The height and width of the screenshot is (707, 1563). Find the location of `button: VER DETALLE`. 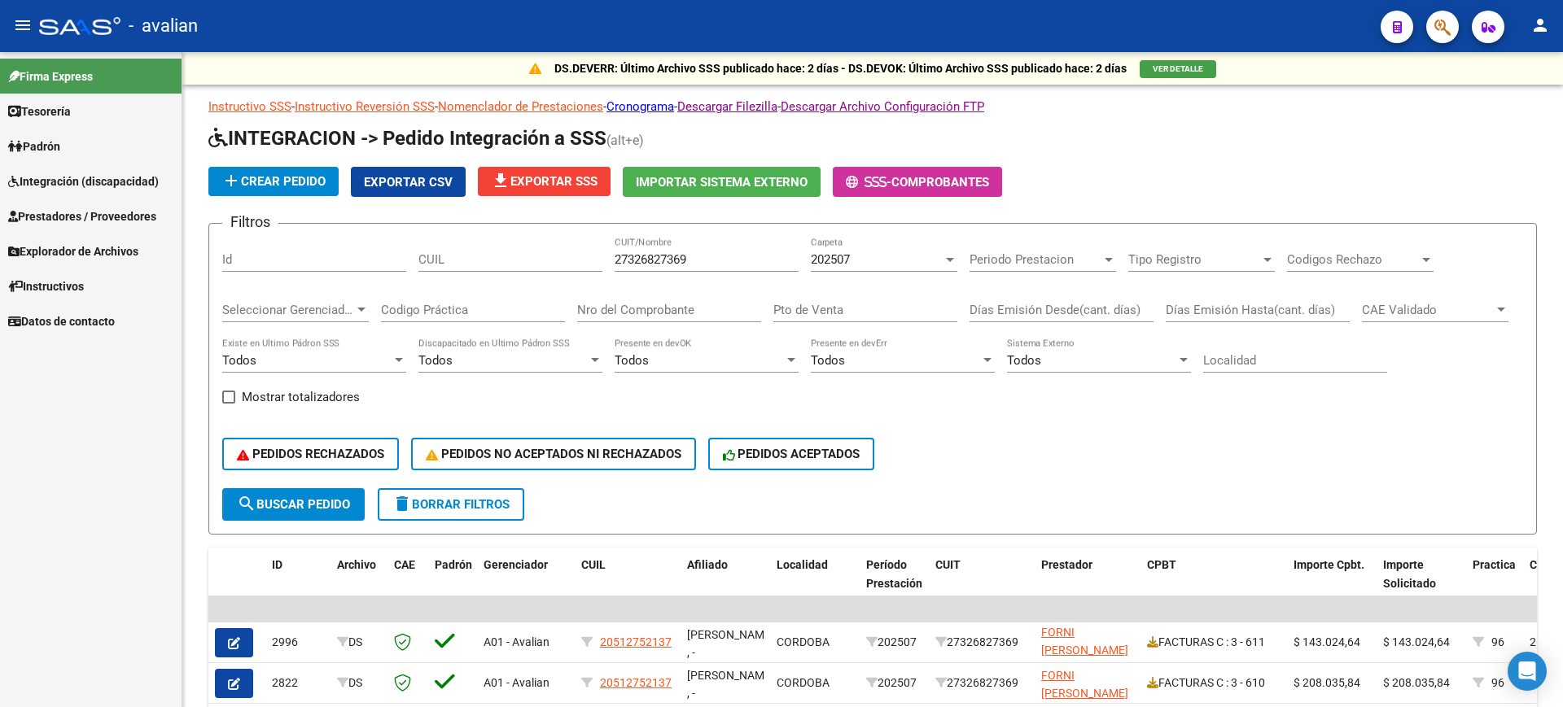

button: VER DETALLE is located at coordinates (1178, 69).